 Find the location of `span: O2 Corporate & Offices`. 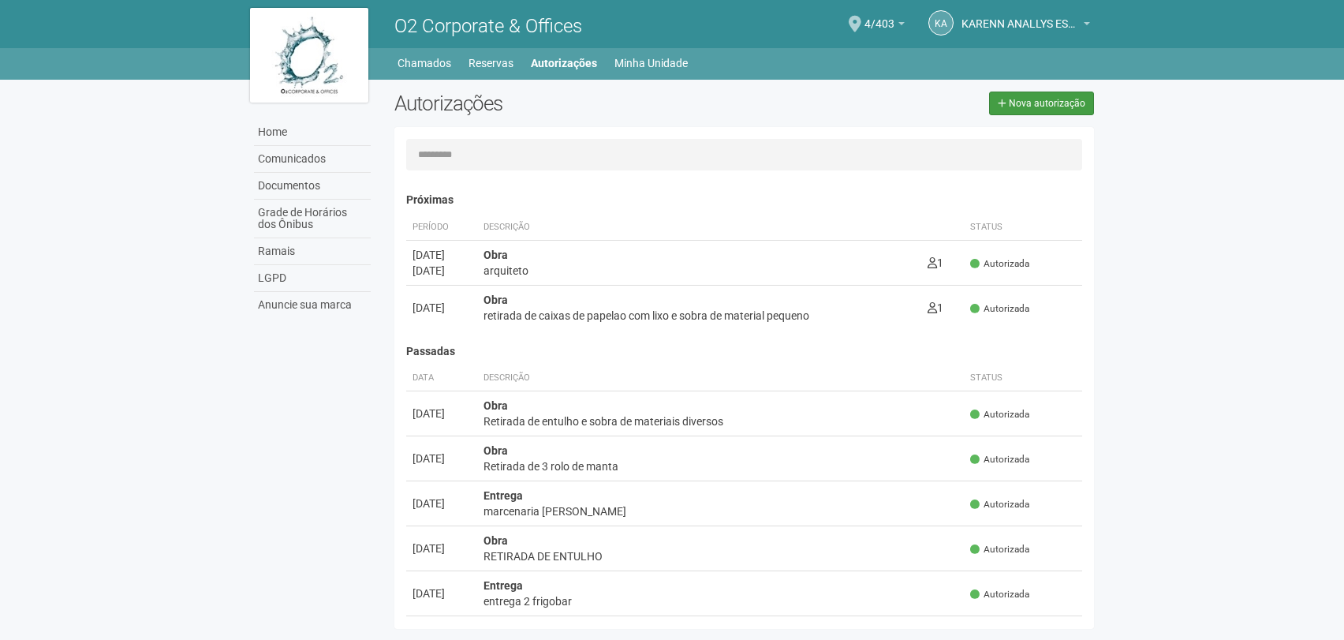

span: O2 Corporate & Offices is located at coordinates (488, 26).